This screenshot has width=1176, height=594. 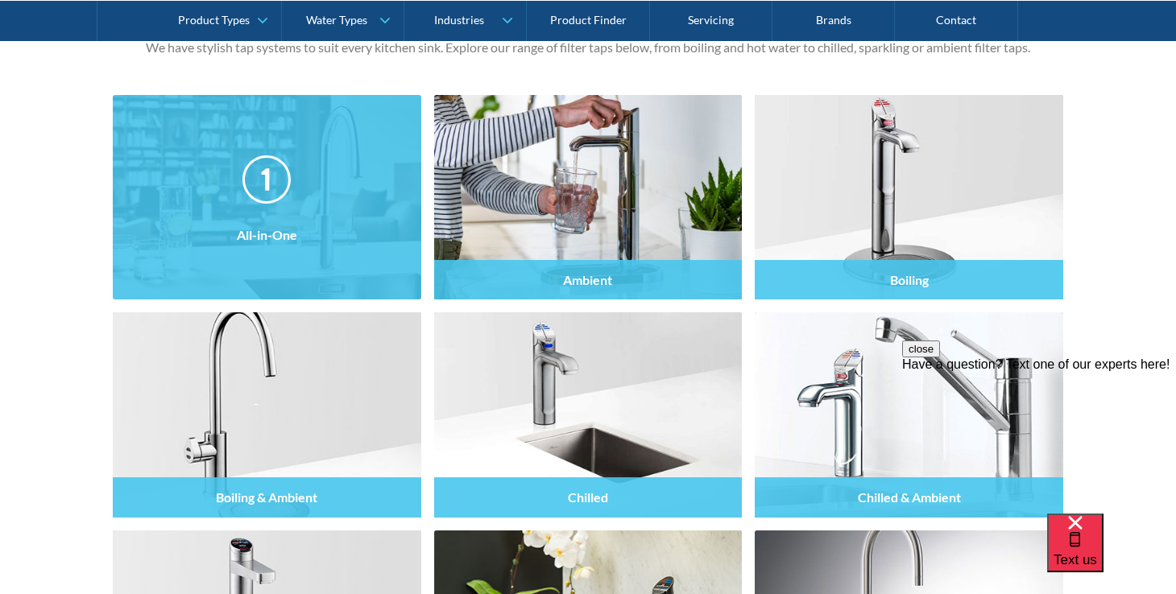 I want to click on a: All-in-One, so click(x=267, y=197).